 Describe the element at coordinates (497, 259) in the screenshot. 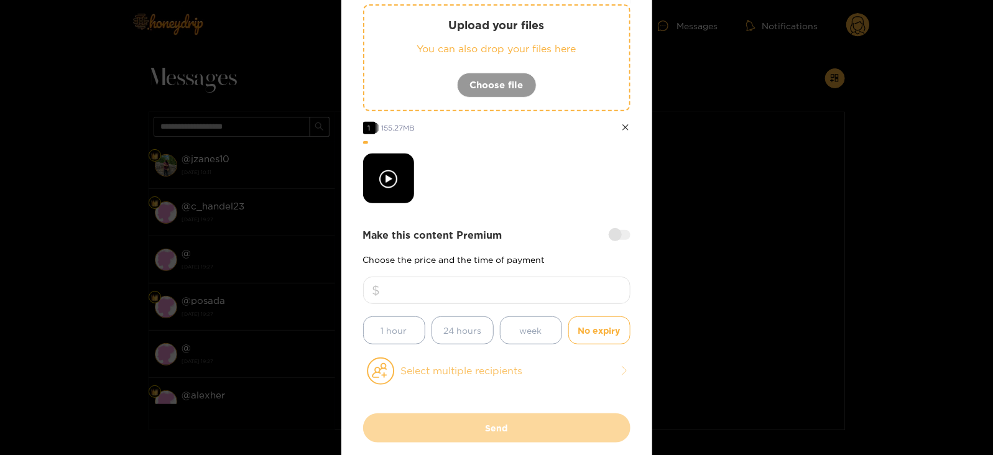

I see `p: Choose the price and the time of payment` at that location.